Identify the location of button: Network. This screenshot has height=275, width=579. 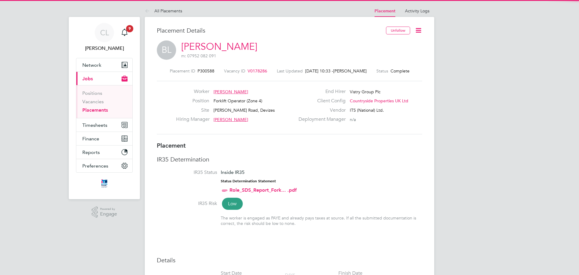
(104, 65).